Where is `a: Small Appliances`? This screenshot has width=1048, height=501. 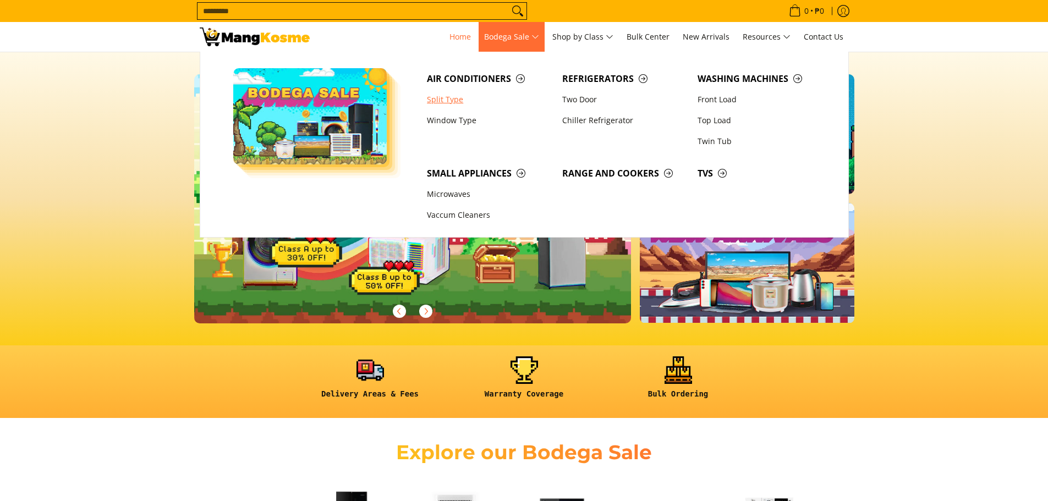
a: Small Appliances is located at coordinates (489, 173).